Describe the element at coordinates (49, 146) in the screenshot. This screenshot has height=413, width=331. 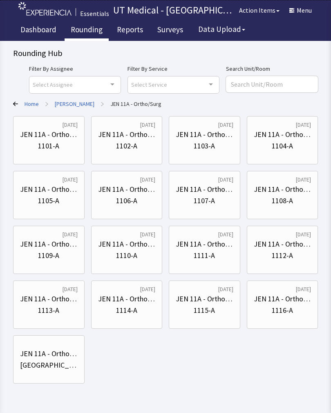
I see `div: 1101-A` at that location.